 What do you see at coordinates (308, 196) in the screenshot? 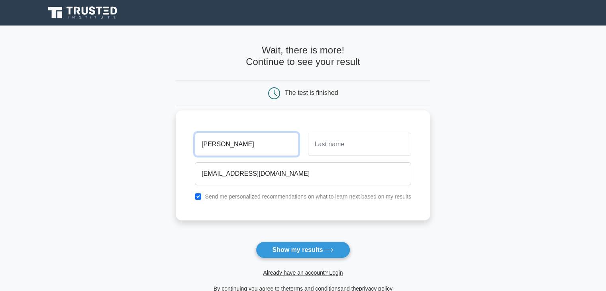
I see `label: Send me personalized recommendations on what to learn next based on my results` at bounding box center [308, 196].